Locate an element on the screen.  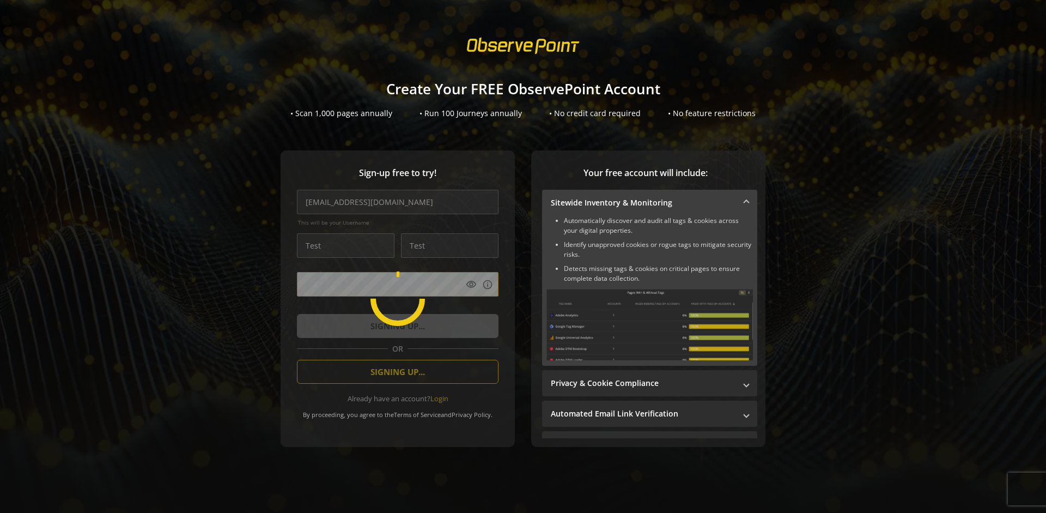
a: Privacy Policy is located at coordinates (471, 414).